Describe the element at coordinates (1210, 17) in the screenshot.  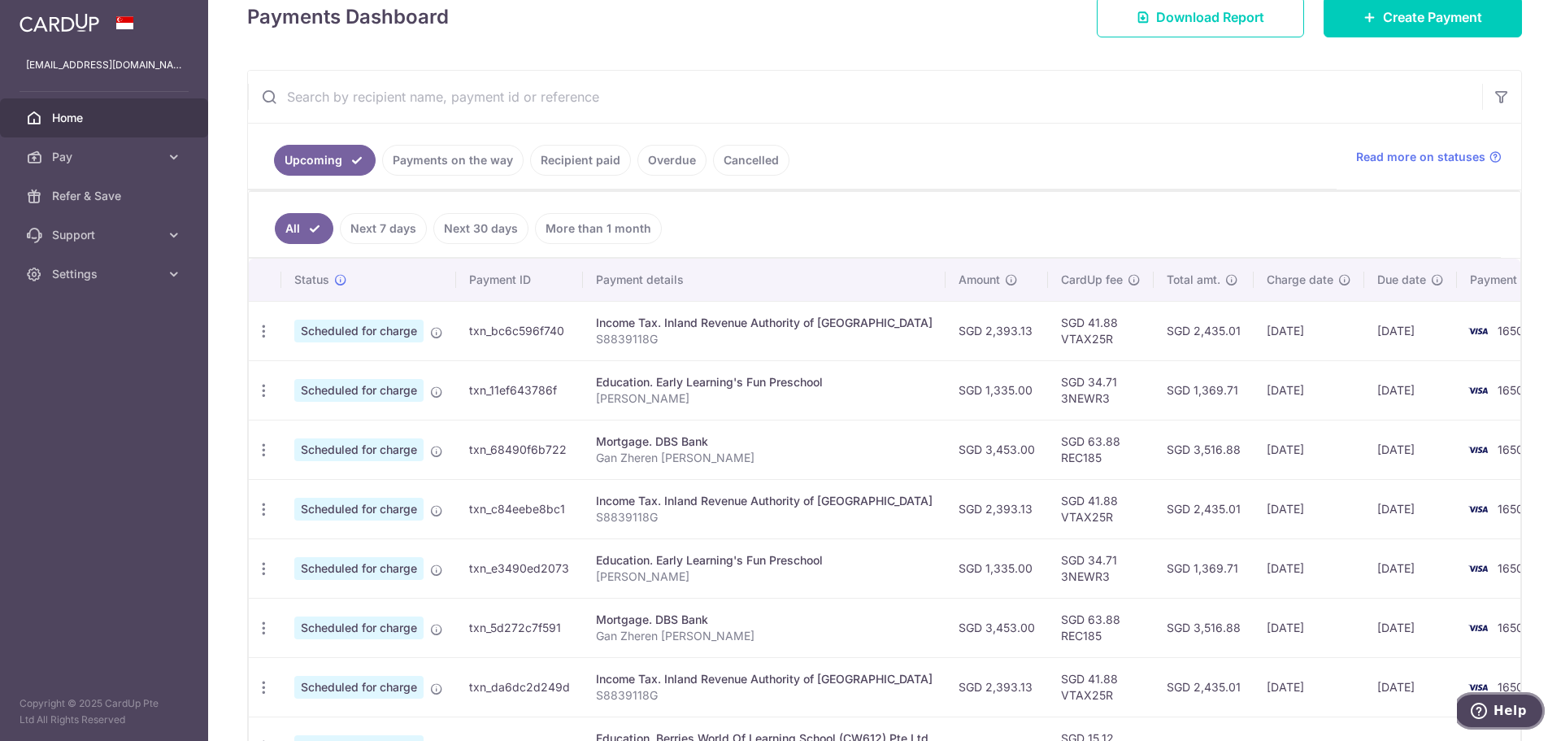
I see `span: Download Report` at that location.